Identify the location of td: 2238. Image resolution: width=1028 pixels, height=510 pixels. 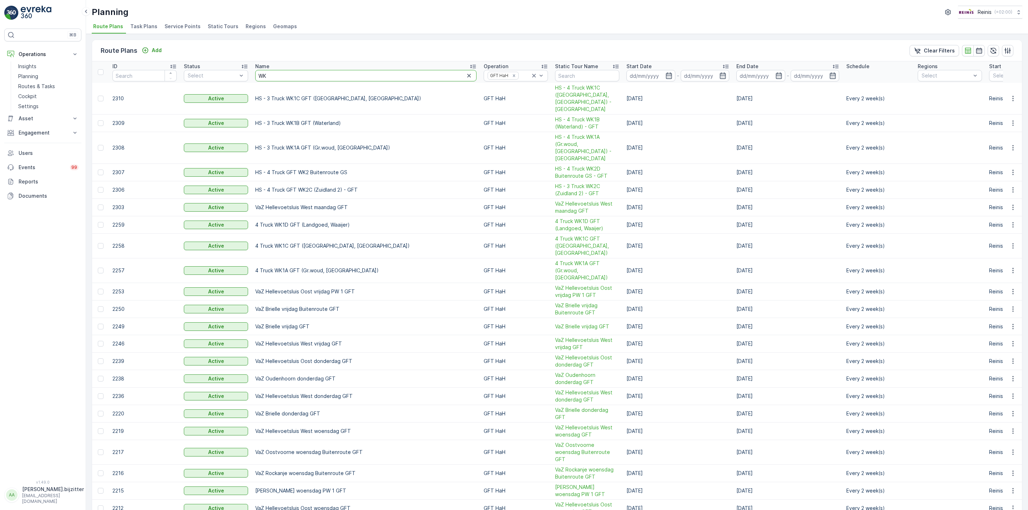
(145, 379).